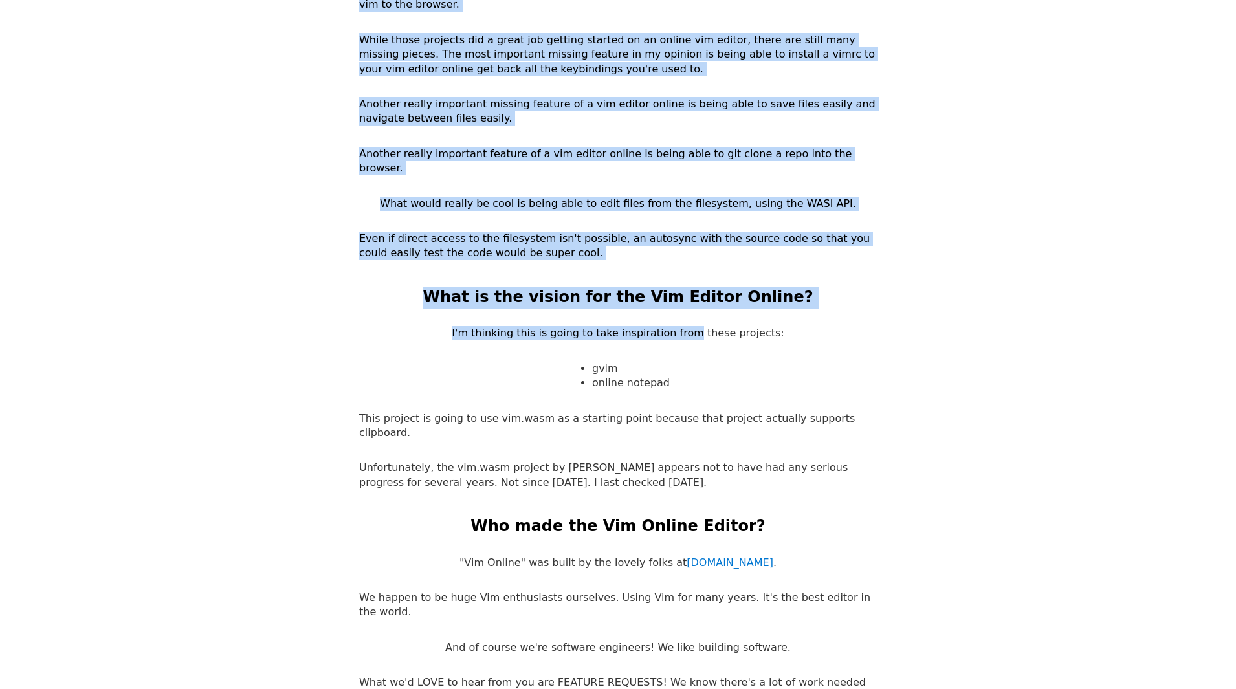 The width and height of the screenshot is (1236, 689). I want to click on p: What would really be cool is being able to edit files from the filesystem, using the WASI API., so click(618, 204).